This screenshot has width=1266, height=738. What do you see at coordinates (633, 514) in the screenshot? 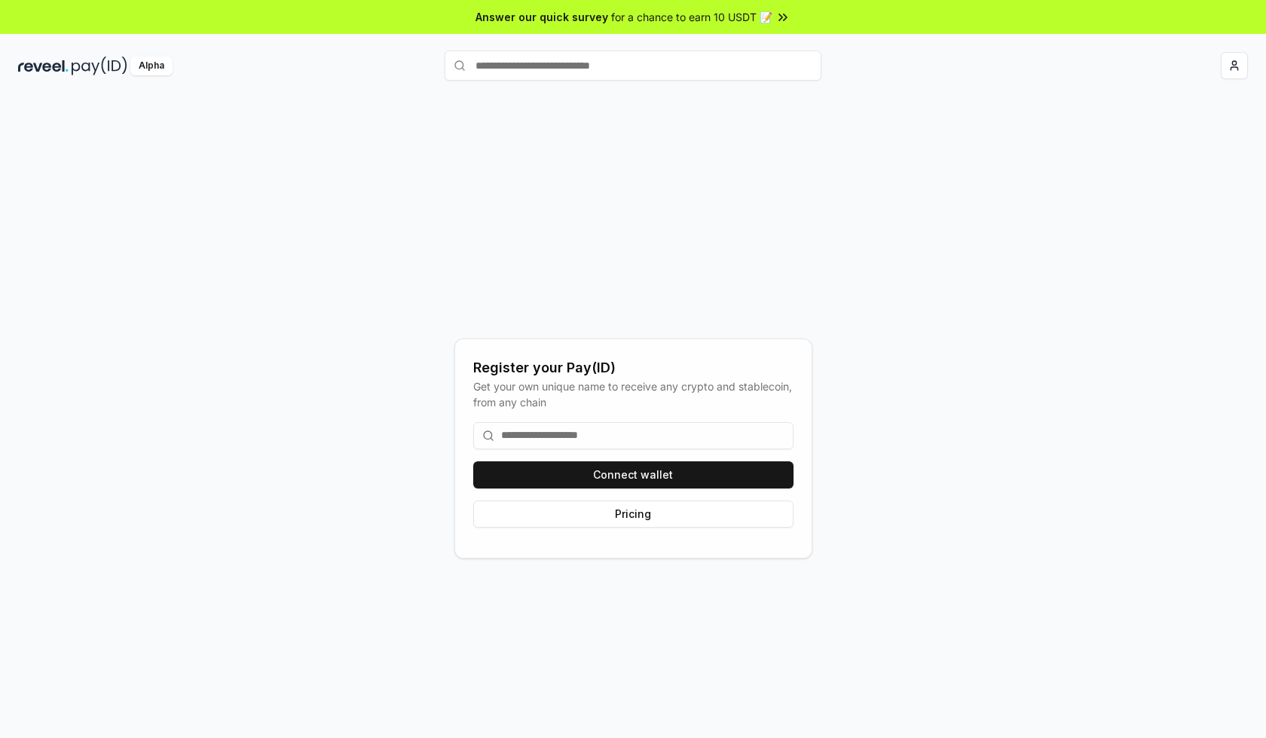
I see `button: Pricing` at bounding box center [633, 514].